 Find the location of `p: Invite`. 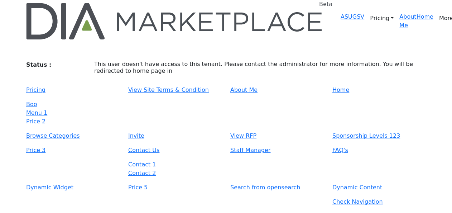

p: Invite is located at coordinates (175, 136).